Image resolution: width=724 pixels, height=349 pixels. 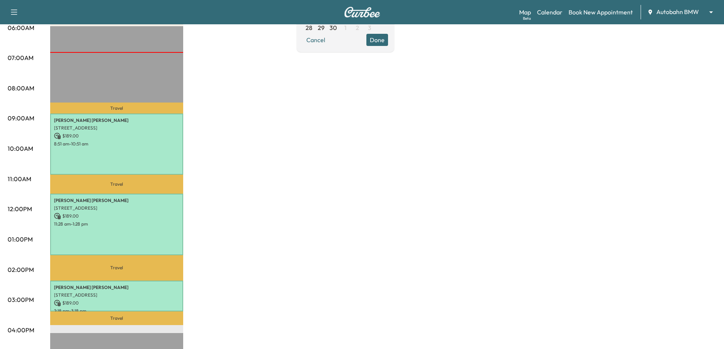 I want to click on img: Curbee Logo, so click(x=362, y=12).